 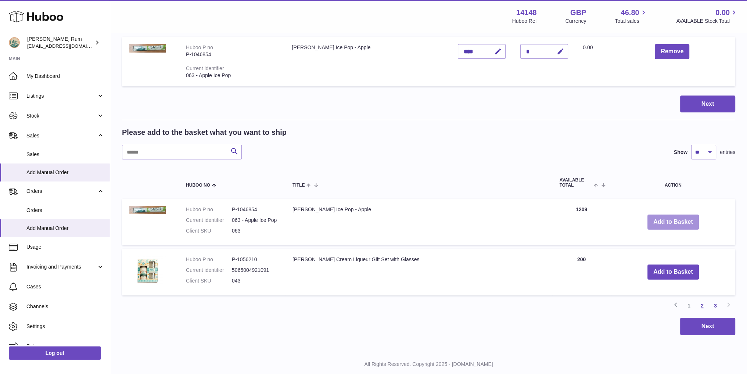 What do you see at coordinates (65, 346) in the screenshot?
I see `span: Returns` at bounding box center [65, 346].